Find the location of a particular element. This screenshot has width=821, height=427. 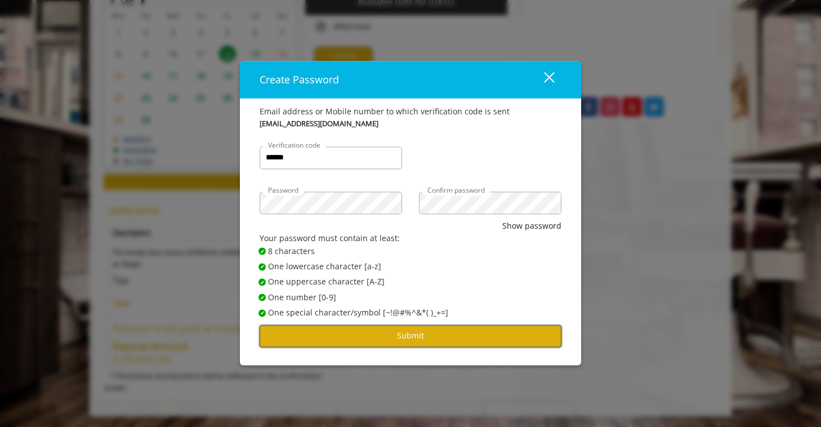

button: close dialog is located at coordinates (542, 79).